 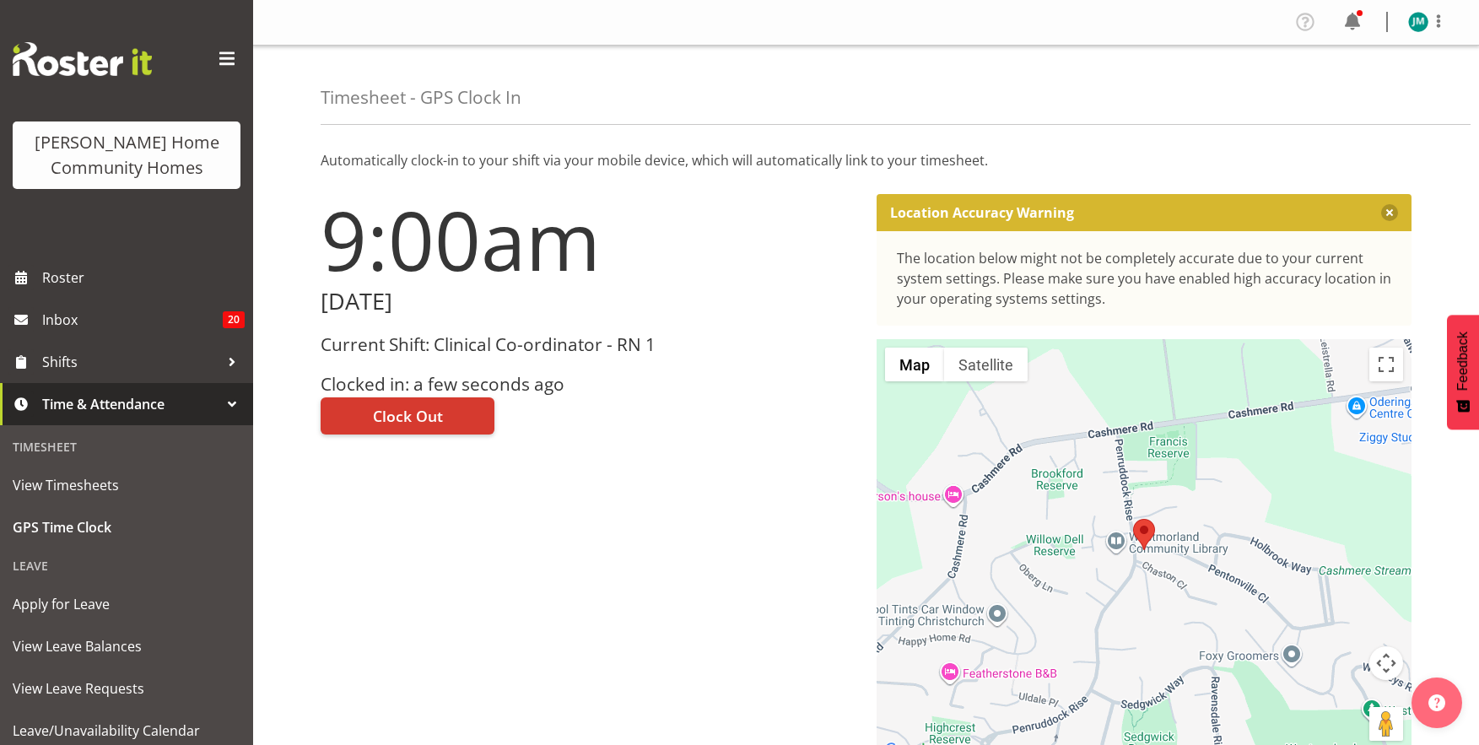 What do you see at coordinates (1463, 372) in the screenshot?
I see `button: Feedback - Show survey` at bounding box center [1463, 372].